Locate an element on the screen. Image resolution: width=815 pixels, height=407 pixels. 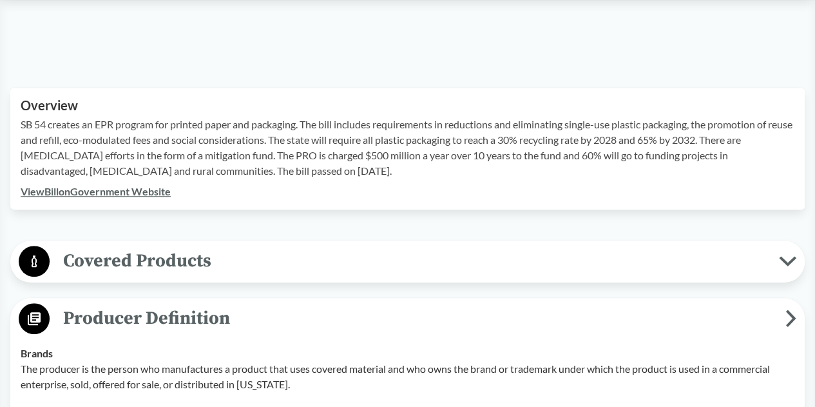
a: ViewBillonGovernment Website is located at coordinates (95, 191).